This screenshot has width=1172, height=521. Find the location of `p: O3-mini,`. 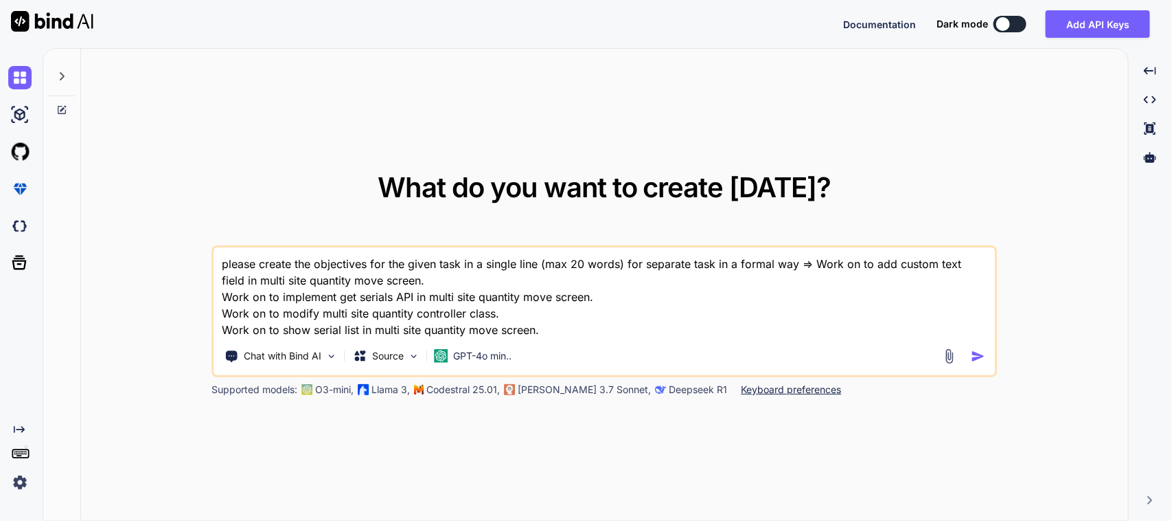

p: O3-mini, is located at coordinates (335, 389).